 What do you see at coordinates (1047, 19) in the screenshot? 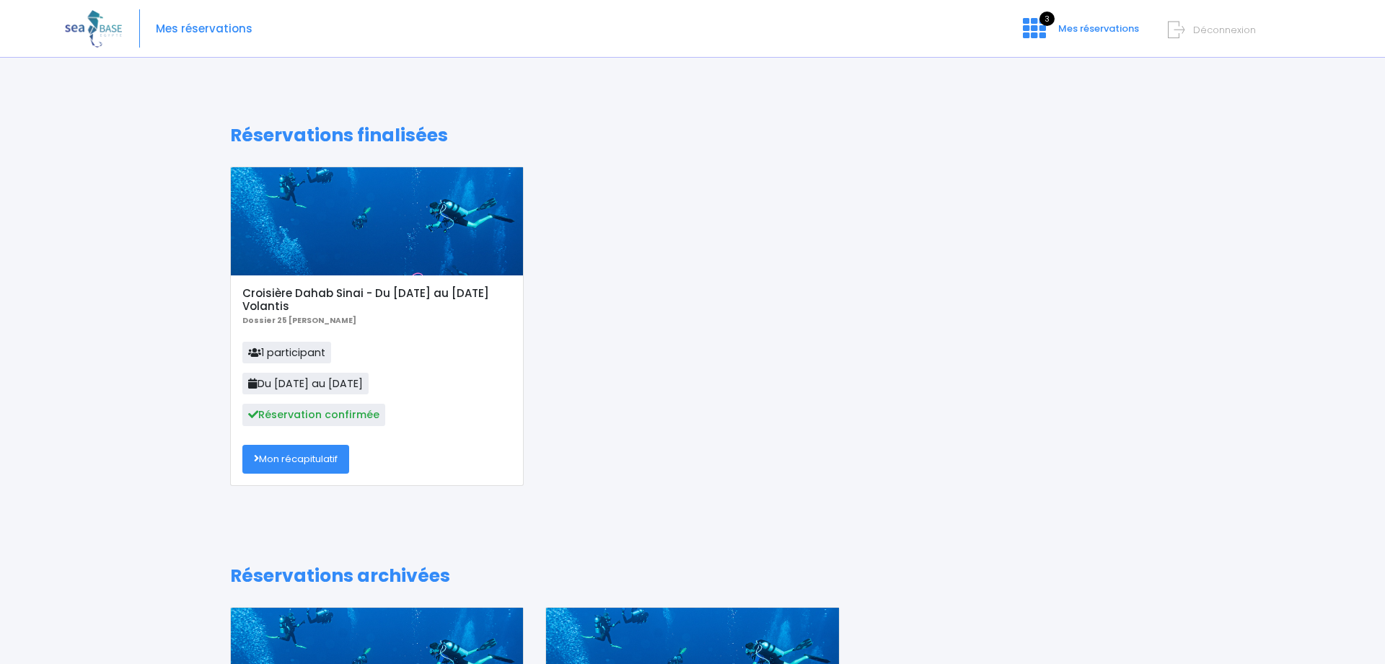
I see `span: 3` at bounding box center [1047, 19].